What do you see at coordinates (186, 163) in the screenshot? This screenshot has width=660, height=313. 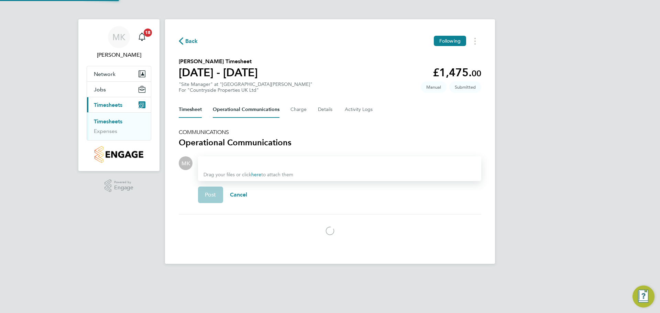 I see `div: Megan Keeling` at bounding box center [186, 163].